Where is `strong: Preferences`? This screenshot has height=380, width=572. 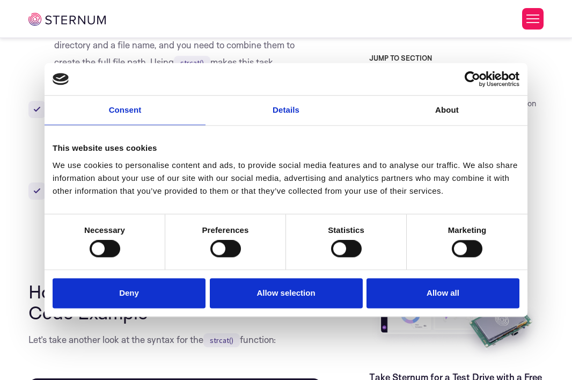
strong: Preferences is located at coordinates (225, 229).